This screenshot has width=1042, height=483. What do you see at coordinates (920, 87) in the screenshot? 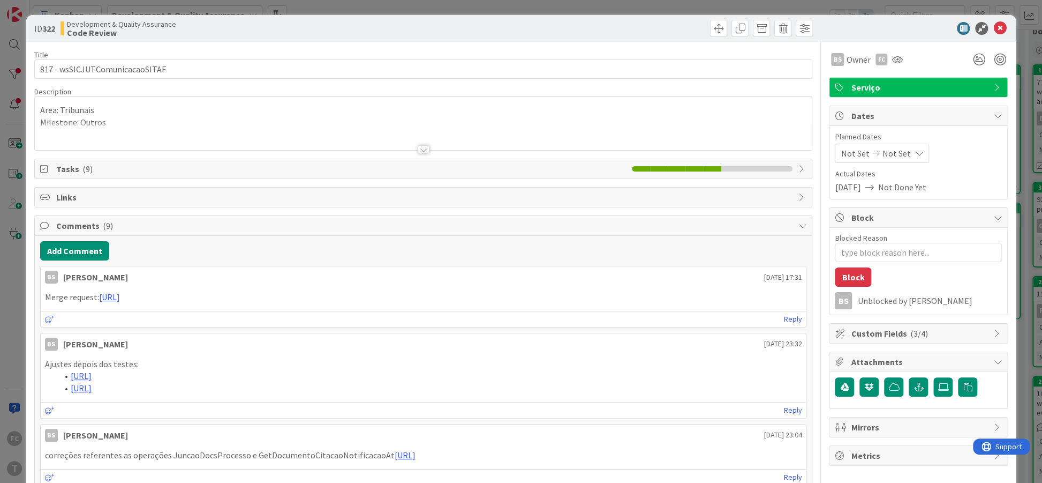
I see `span: Serviço` at bounding box center [920, 87].